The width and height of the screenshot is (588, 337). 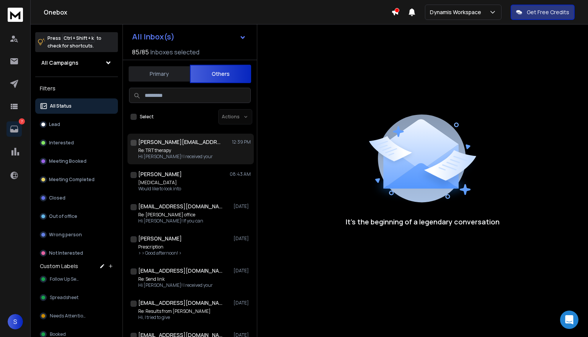 What do you see at coordinates (61, 143) in the screenshot?
I see `p: Interested` at bounding box center [61, 143].